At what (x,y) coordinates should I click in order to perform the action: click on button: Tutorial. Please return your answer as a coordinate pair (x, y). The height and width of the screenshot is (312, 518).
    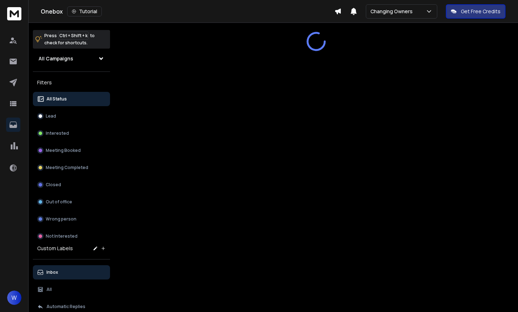
    Looking at the image, I should click on (84, 11).